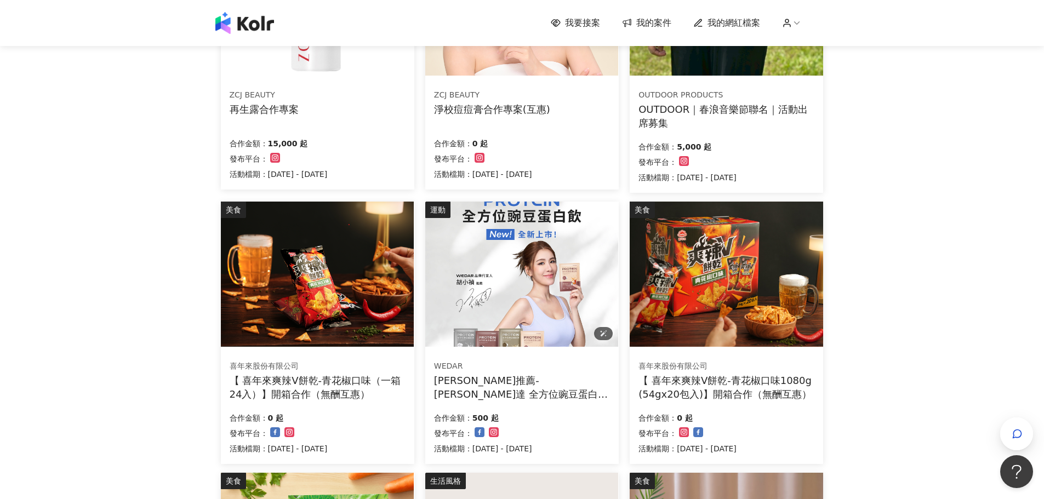  I want to click on div: 【 喜年來爽辣V餅乾-青花椒口味（一箱24入）】開箱合作（無酬互惠）, so click(317, 387).